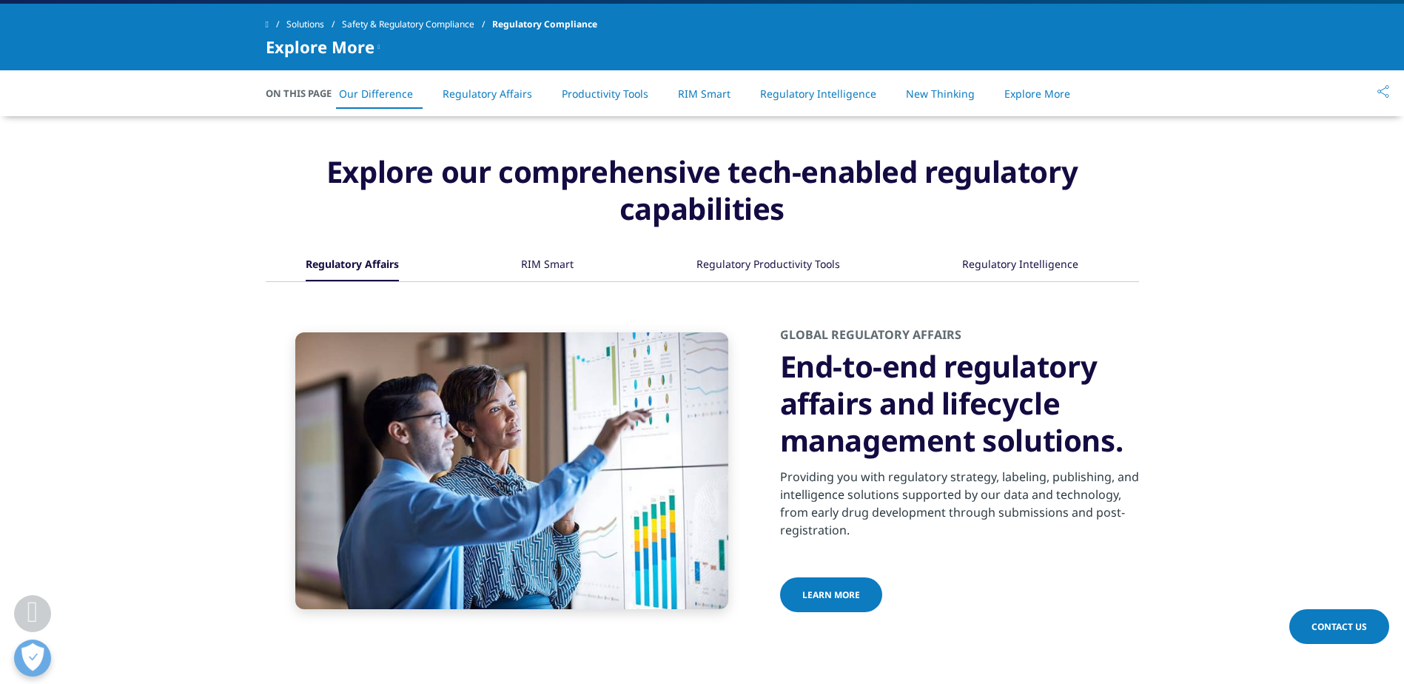 The width and height of the screenshot is (1404, 684). I want to click on span: On This Page, so click(306, 93).